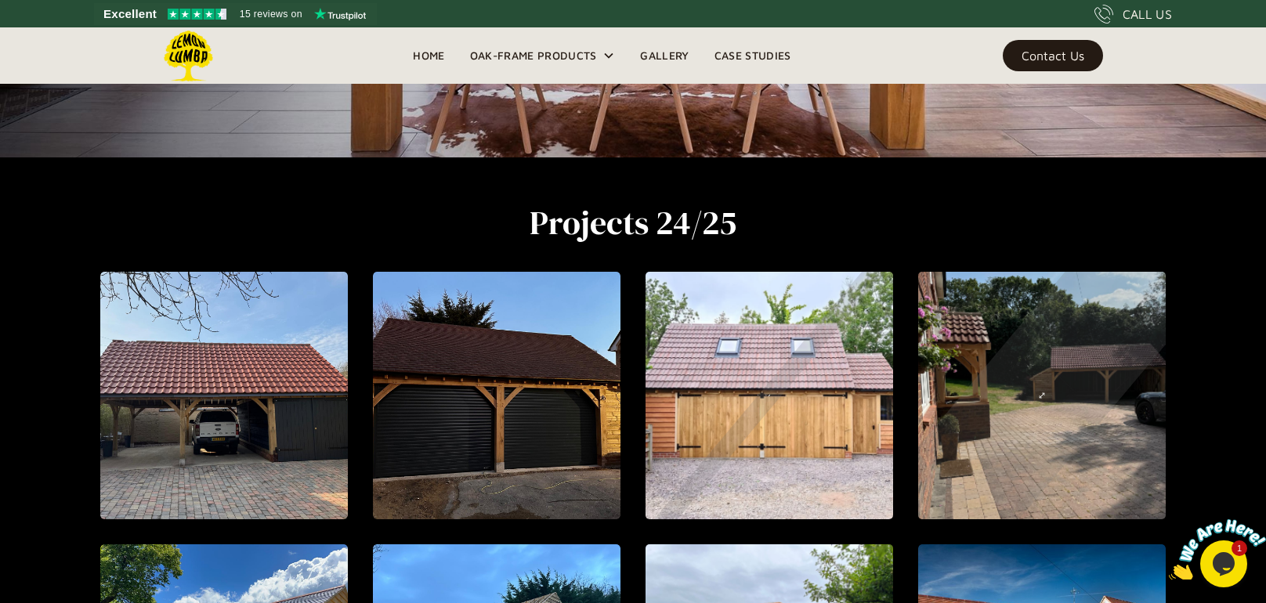 This screenshot has width=1266, height=603. Describe the element at coordinates (130, 14) in the screenshot. I see `span: Excellent` at that location.